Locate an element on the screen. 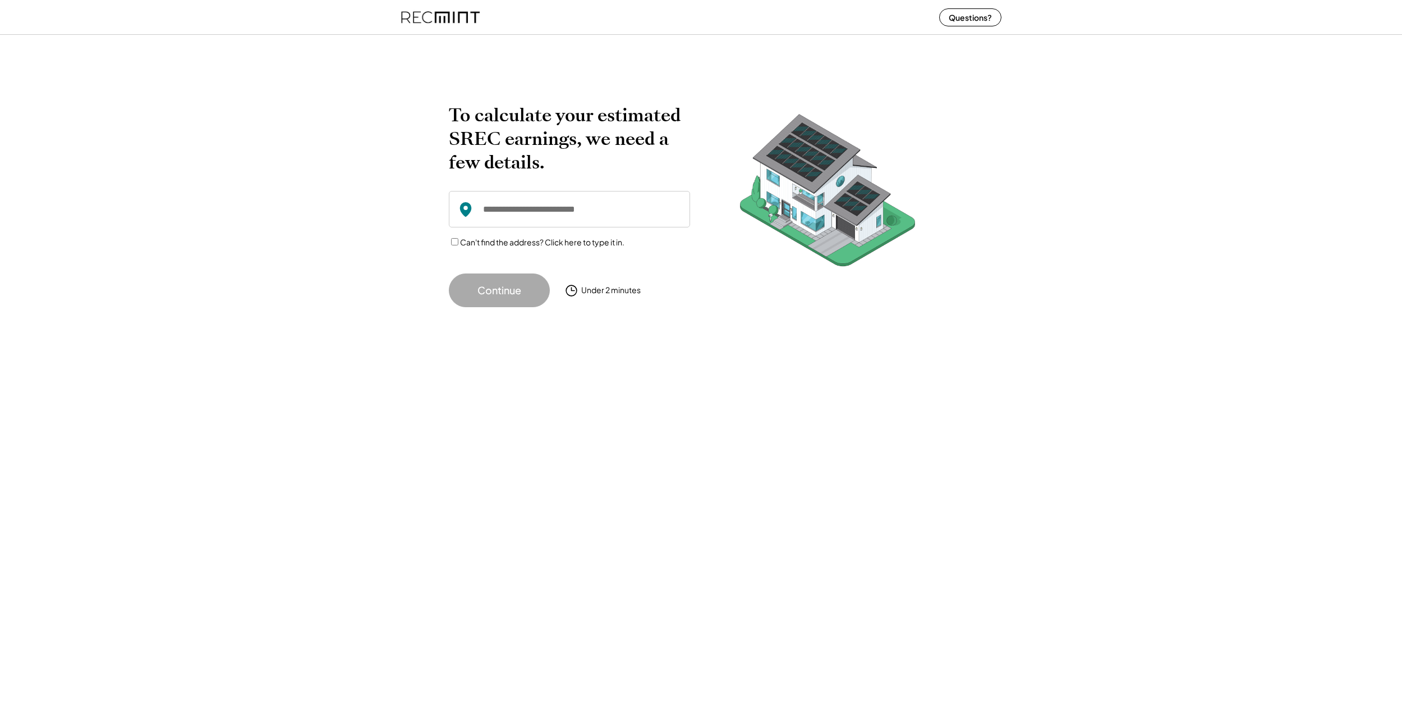 The height and width of the screenshot is (702, 1402). div: Under 2 minutes is located at coordinates (611, 290).